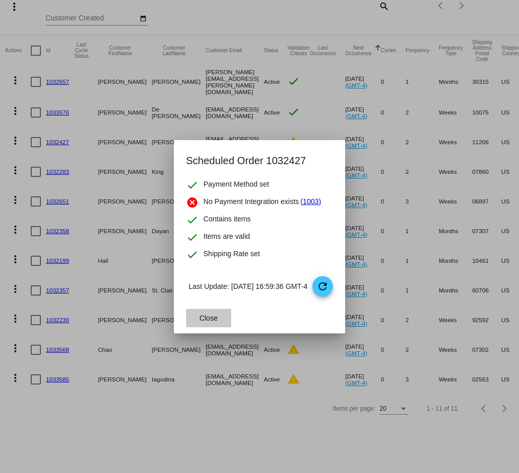 The image size is (519, 473). Describe the element at coordinates (227, 220) in the screenshot. I see `span: Contains items` at that location.